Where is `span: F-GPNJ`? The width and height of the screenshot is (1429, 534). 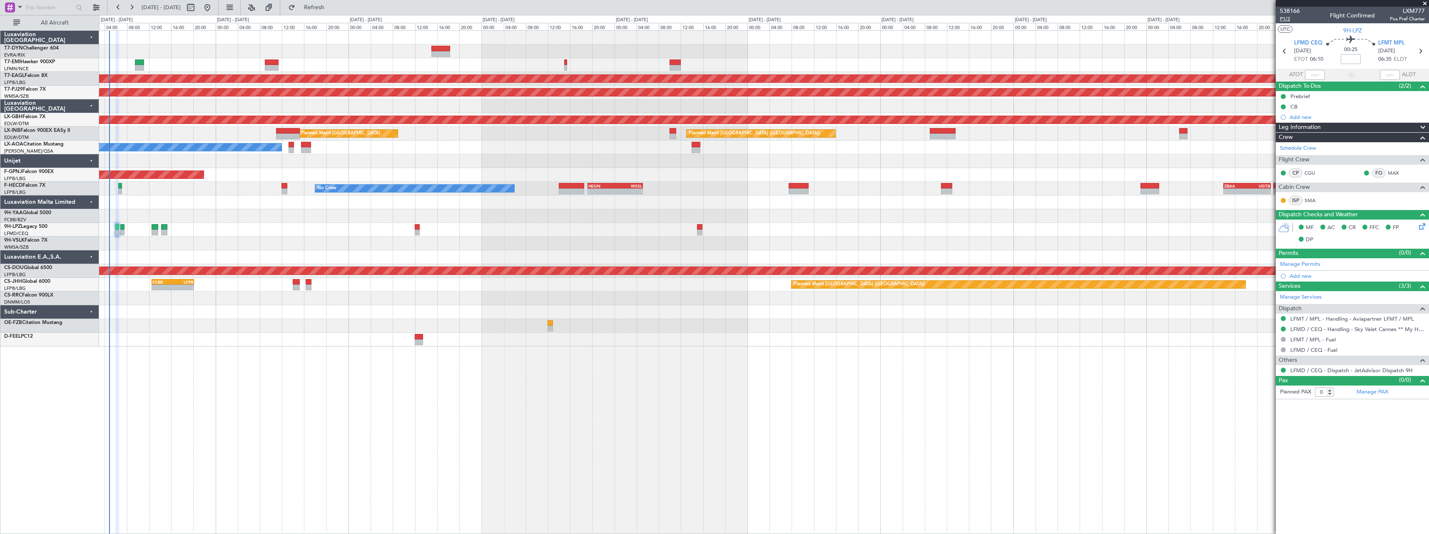
span: F-GPNJ is located at coordinates (13, 172).